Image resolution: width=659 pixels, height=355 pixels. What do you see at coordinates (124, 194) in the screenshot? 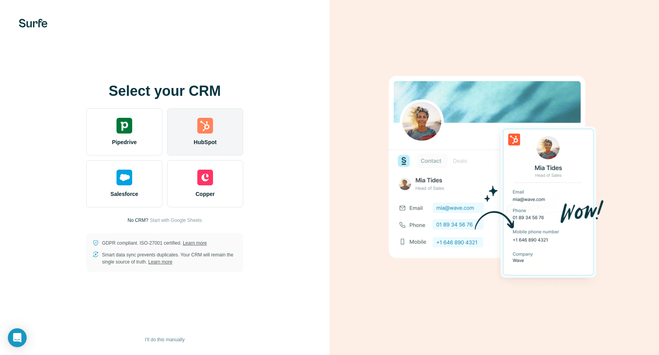
I see `span: Salesforce` at bounding box center [124, 194].